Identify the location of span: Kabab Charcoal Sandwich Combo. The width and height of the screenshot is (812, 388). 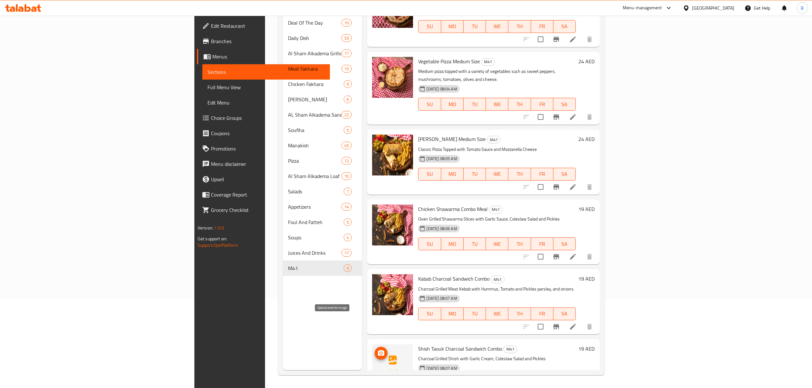
(454, 279).